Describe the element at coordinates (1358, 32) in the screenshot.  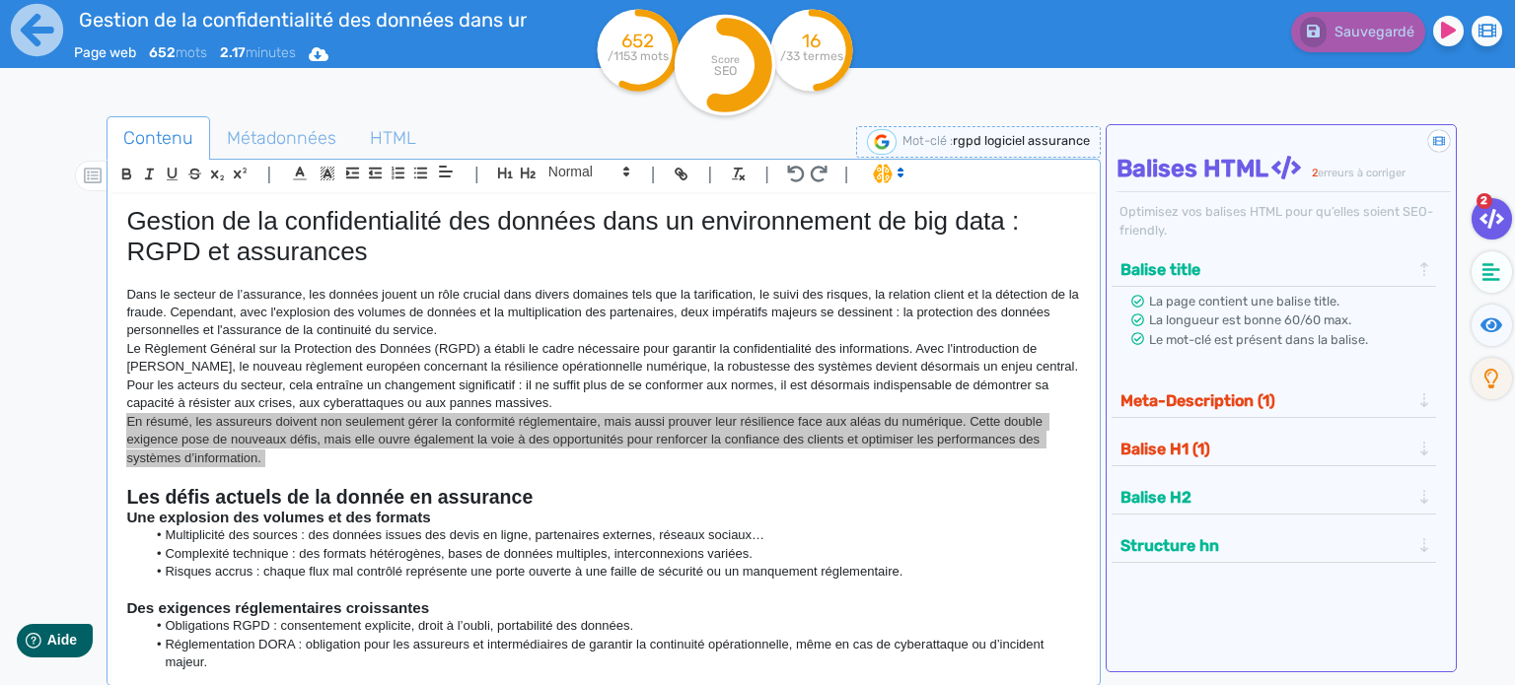
I see `button: Sauvegardé` at that location.